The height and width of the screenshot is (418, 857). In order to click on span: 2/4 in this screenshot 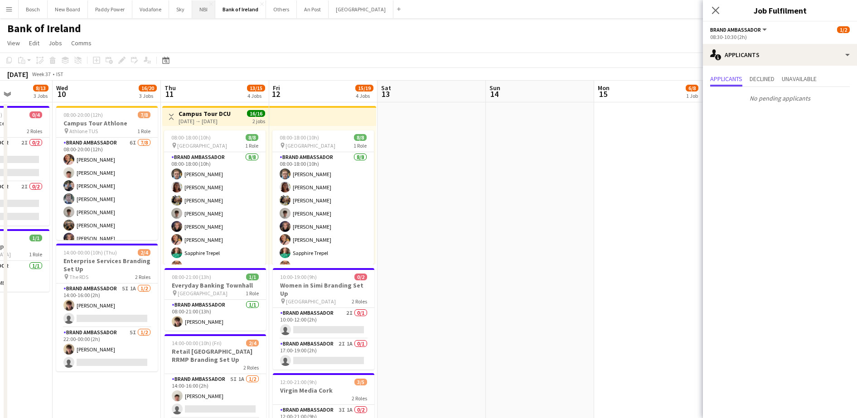, I will do `click(144, 252)`.